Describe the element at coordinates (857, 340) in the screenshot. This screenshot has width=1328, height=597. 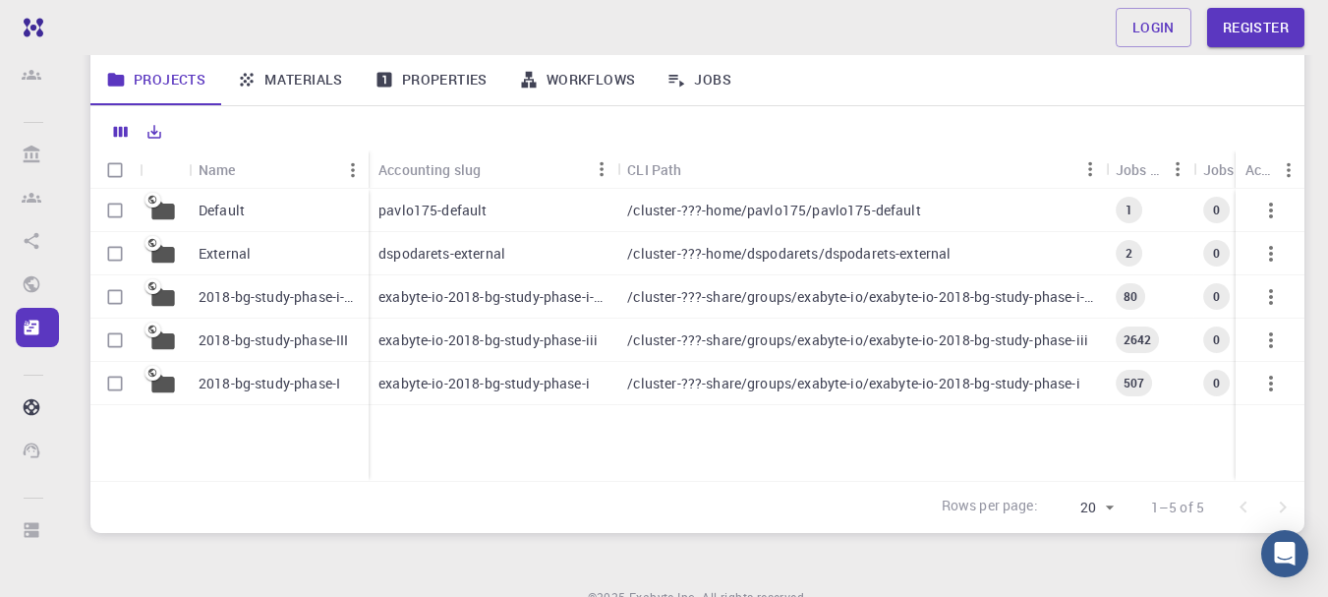
I see `p: /cluster-???-share/groups/exabyte-io/exabyte-io-2018-bg-study-phase-iii` at that location.